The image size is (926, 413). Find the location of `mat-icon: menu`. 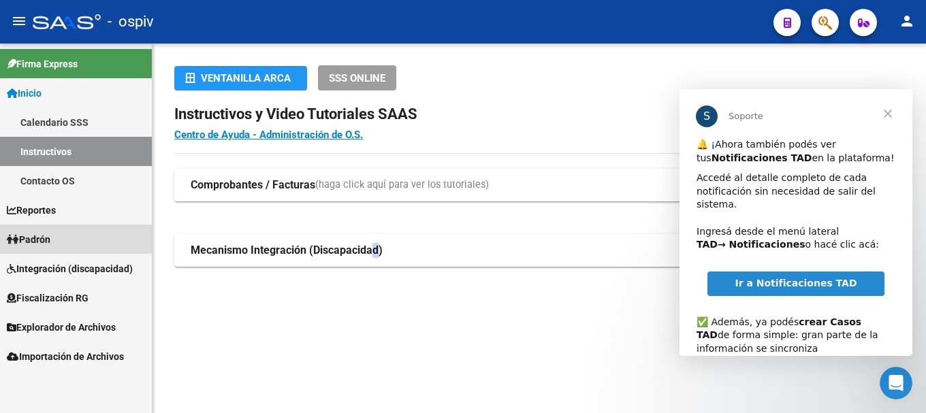

mat-icon: menu is located at coordinates (19, 21).